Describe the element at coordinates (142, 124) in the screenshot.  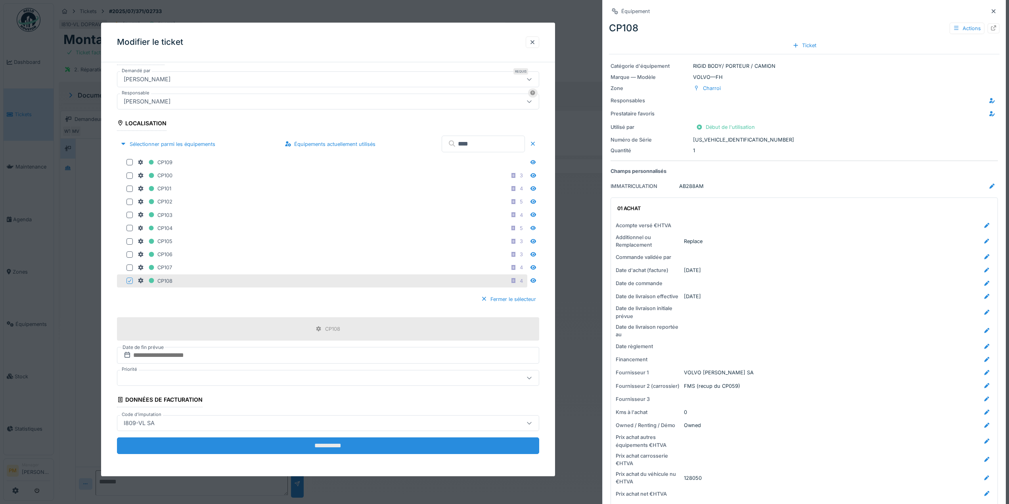
I see `div: Localisation` at that location.